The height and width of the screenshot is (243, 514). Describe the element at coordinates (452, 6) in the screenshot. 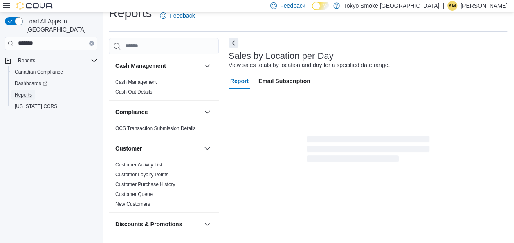

I see `span: KM` at that location.